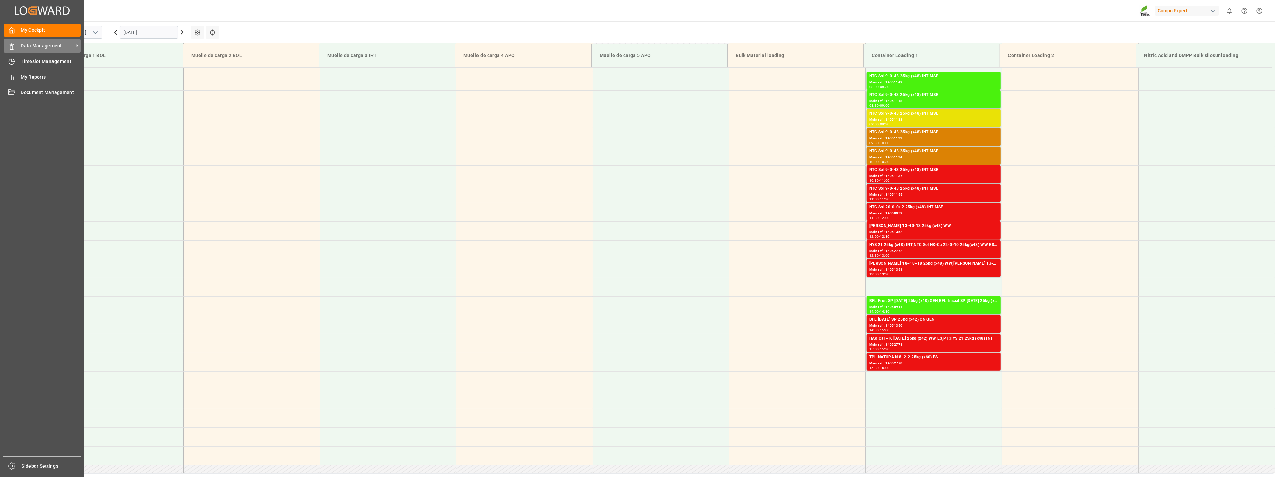 This screenshot has height=477, width=1275. I want to click on div: NTC Sol 20-0-0+2 25kg (x48) INT MSE, so click(933, 207).